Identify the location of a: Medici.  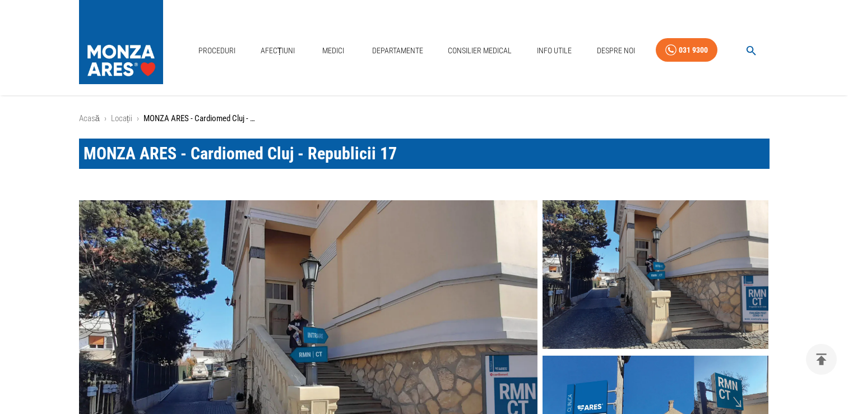
(333, 50).